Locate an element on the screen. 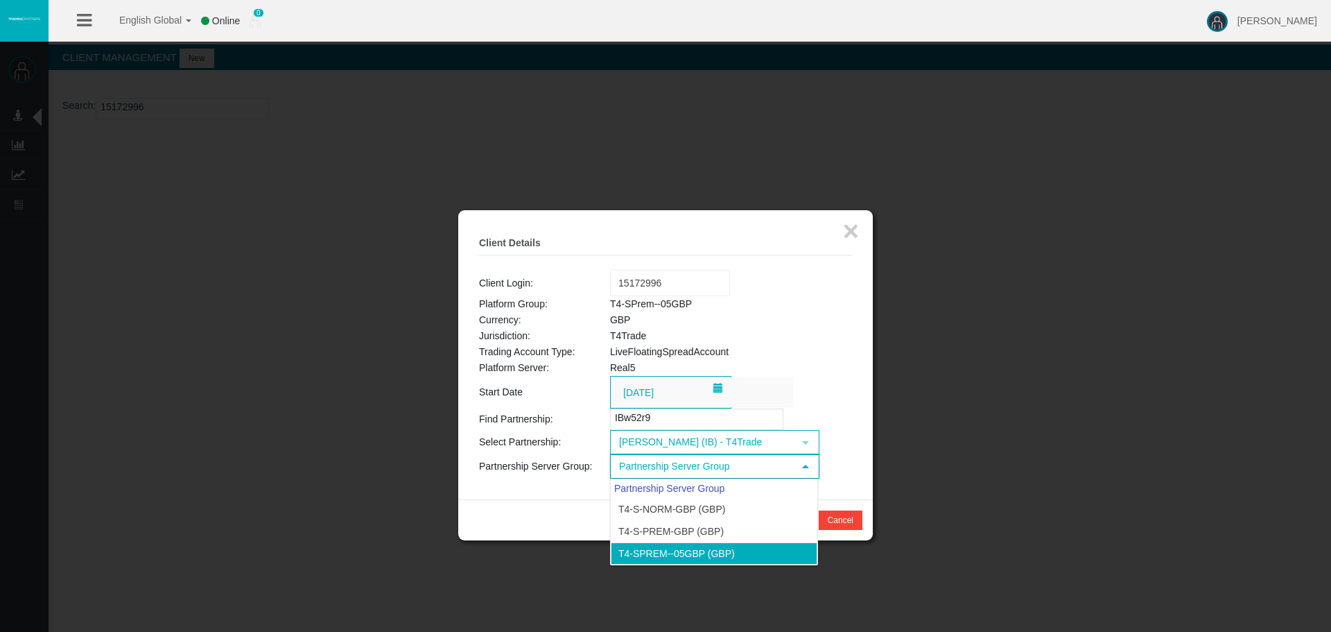 The image size is (1331, 632). span: T4Trade is located at coordinates (628, 336).